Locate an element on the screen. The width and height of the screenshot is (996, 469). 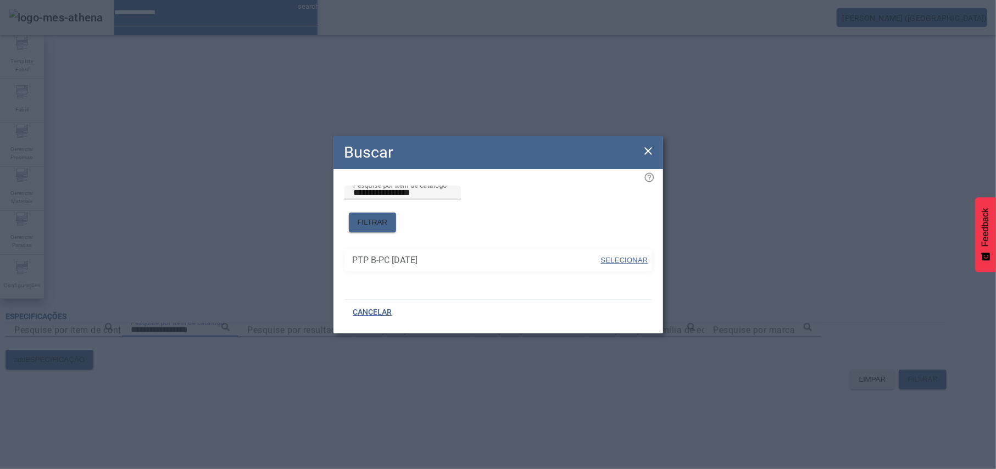
span: FILTRAR is located at coordinates (373, 223).